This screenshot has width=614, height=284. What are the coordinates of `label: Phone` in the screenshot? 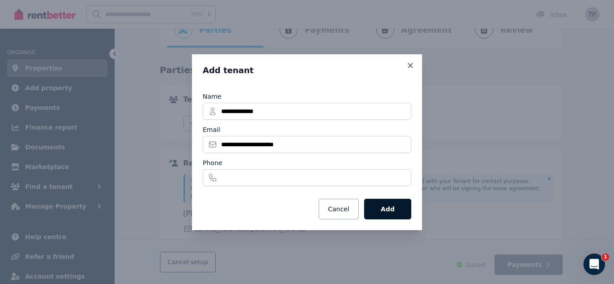 It's located at (212, 163).